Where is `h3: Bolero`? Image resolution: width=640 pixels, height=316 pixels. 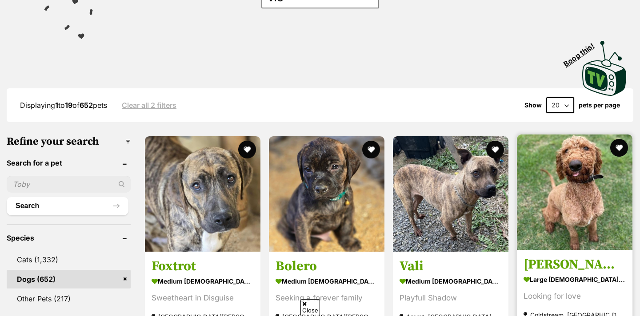 h3: Bolero is located at coordinates (327, 267).